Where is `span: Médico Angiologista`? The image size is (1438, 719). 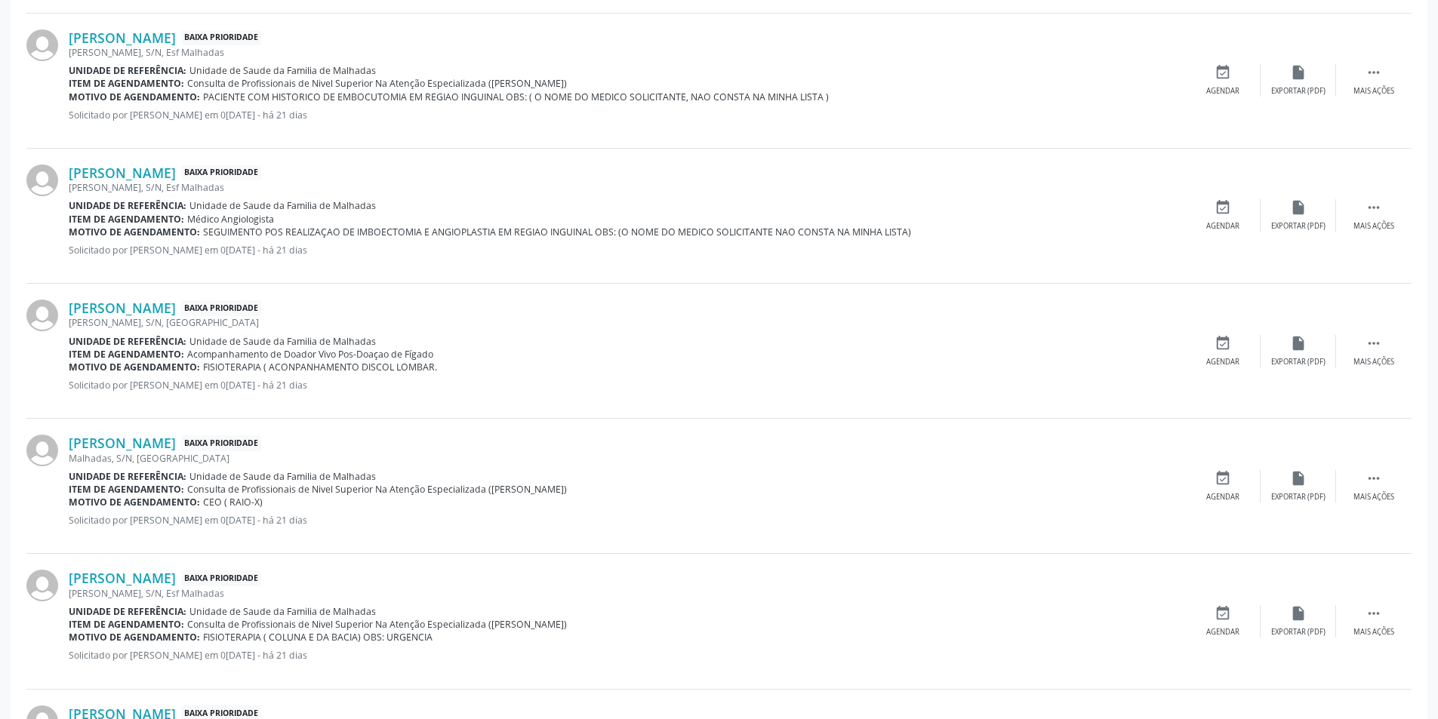
span: Médico Angiologista is located at coordinates (230, 219).